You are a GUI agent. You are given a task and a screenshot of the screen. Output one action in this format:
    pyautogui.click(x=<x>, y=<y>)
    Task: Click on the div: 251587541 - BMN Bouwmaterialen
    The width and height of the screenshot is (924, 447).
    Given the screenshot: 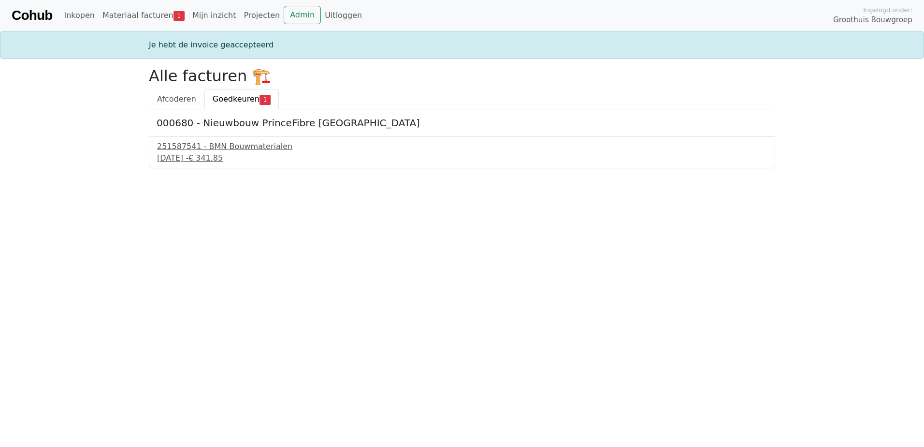 What is the action you would take?
    pyautogui.click(x=462, y=146)
    